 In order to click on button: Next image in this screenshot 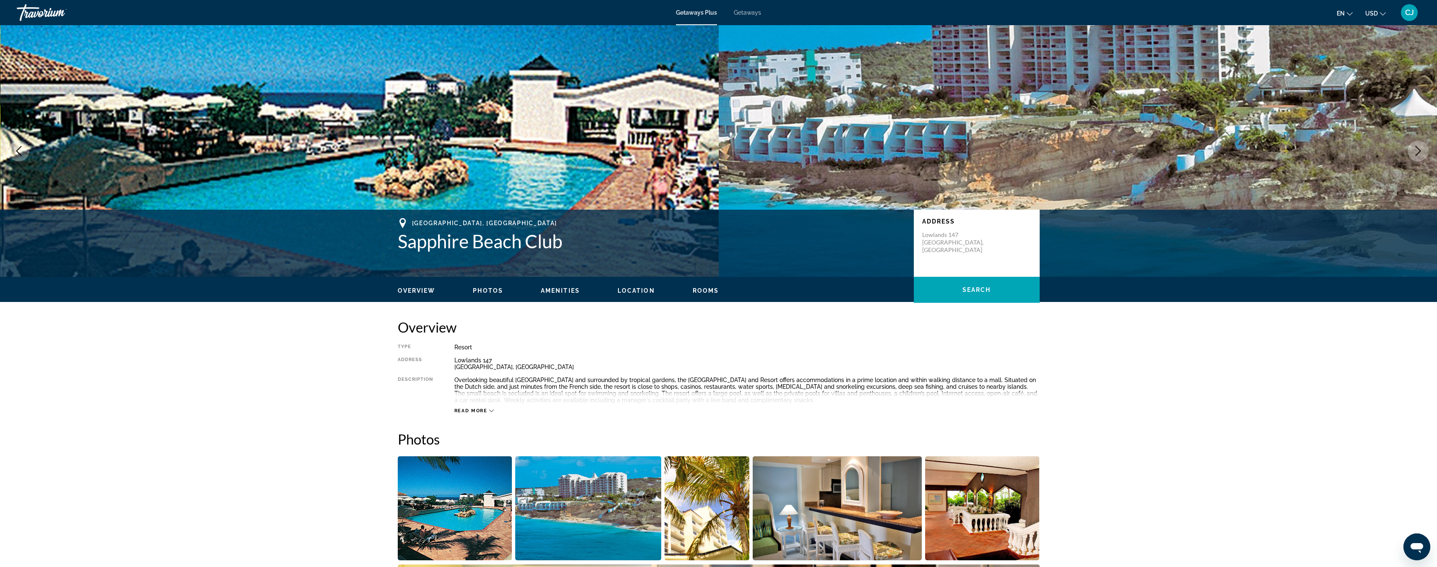, I will do `click(1418, 151)`.